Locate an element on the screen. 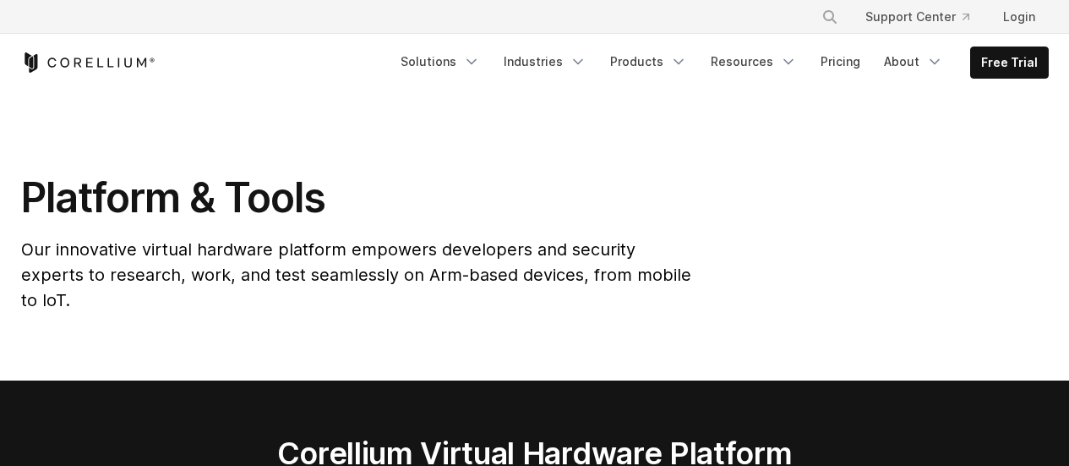 The width and height of the screenshot is (1069, 466). a: About is located at coordinates (913, 62).